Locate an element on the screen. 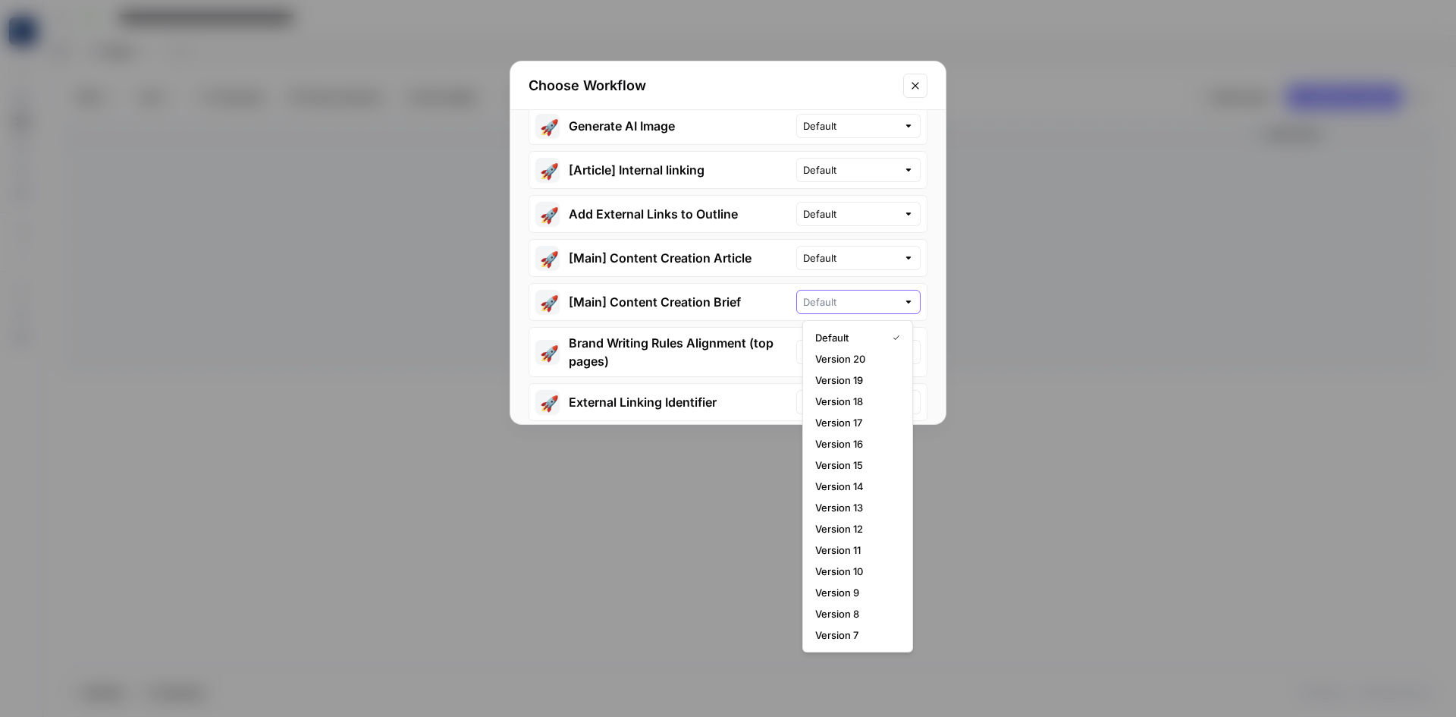 This screenshot has width=1456, height=717. button: 🚀Generate AI Image is located at coordinates (663, 126).